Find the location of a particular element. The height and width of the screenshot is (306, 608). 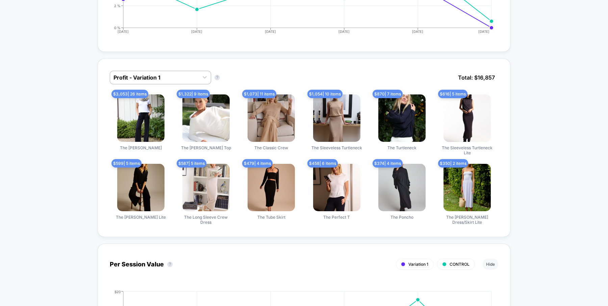

tspan: 0 % is located at coordinates (117, 27).